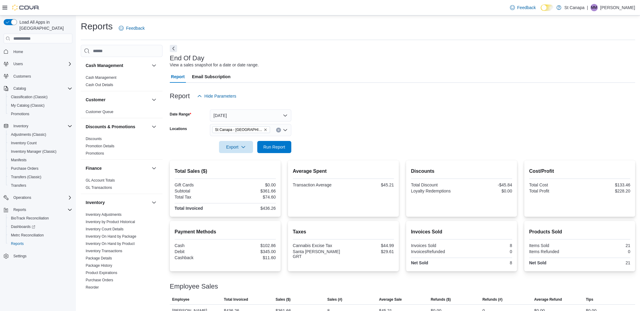 This screenshot has height=311, width=640. What do you see at coordinates (236, 300) in the screenshot?
I see `span: Total Invoiced` at bounding box center [236, 300].